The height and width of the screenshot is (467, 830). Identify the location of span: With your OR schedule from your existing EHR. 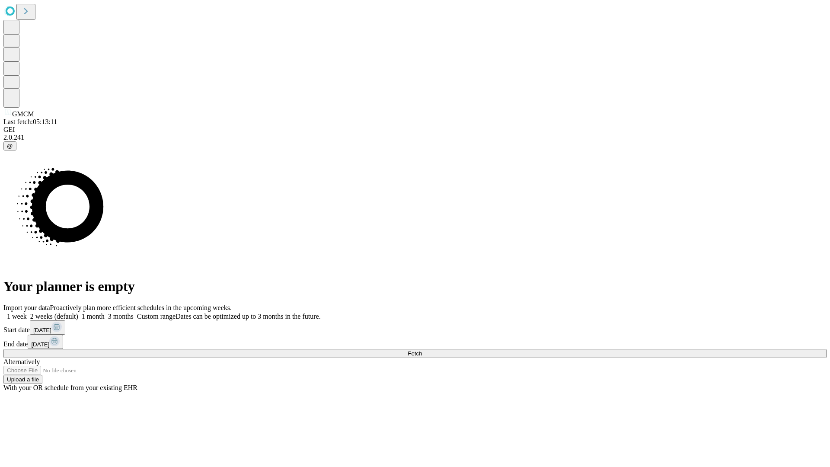
(70, 387).